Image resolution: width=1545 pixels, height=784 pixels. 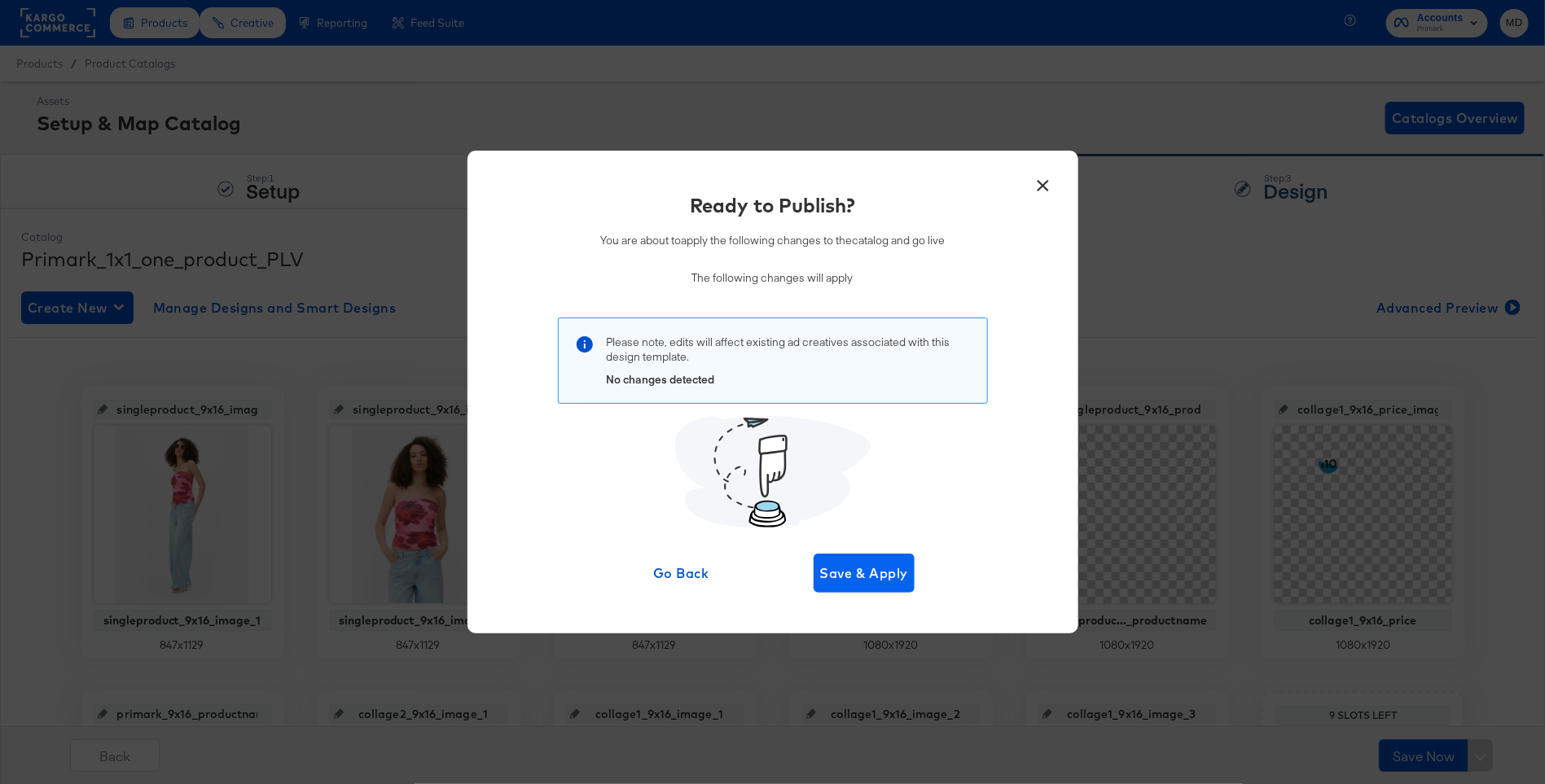 I want to click on p: Please note, edits will affect existing ad creatives associated with this design template ., so click(x=788, y=349).